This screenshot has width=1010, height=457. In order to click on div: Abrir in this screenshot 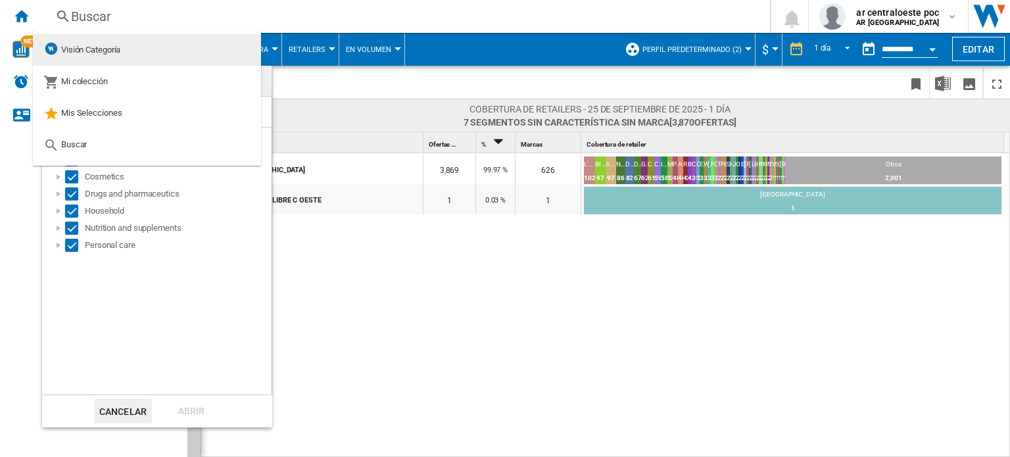, I will do `click(191, 411)`.